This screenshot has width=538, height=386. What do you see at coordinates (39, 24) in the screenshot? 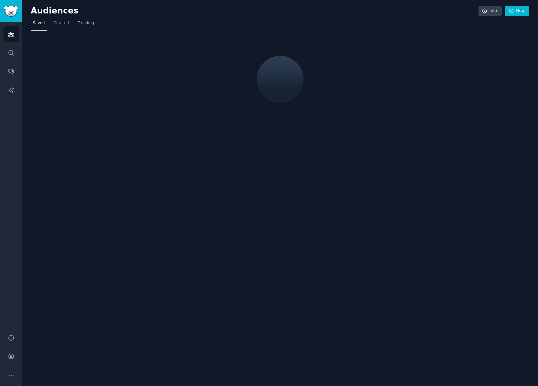
I see `a: Saved` at bounding box center [39, 24].